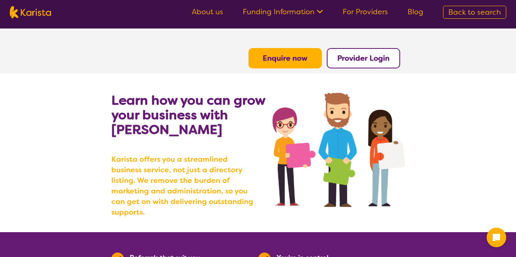 The image size is (516, 257). What do you see at coordinates (364, 58) in the screenshot?
I see `a: Provider Login` at bounding box center [364, 58].